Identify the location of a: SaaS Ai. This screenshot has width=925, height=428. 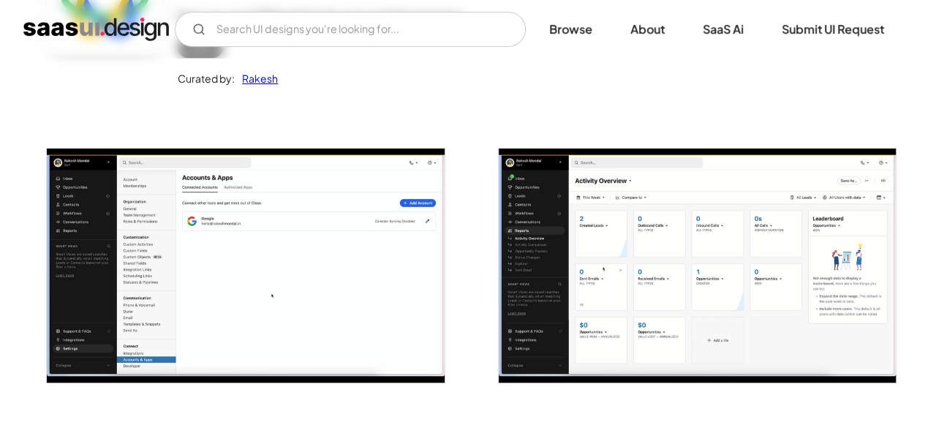
(723, 29).